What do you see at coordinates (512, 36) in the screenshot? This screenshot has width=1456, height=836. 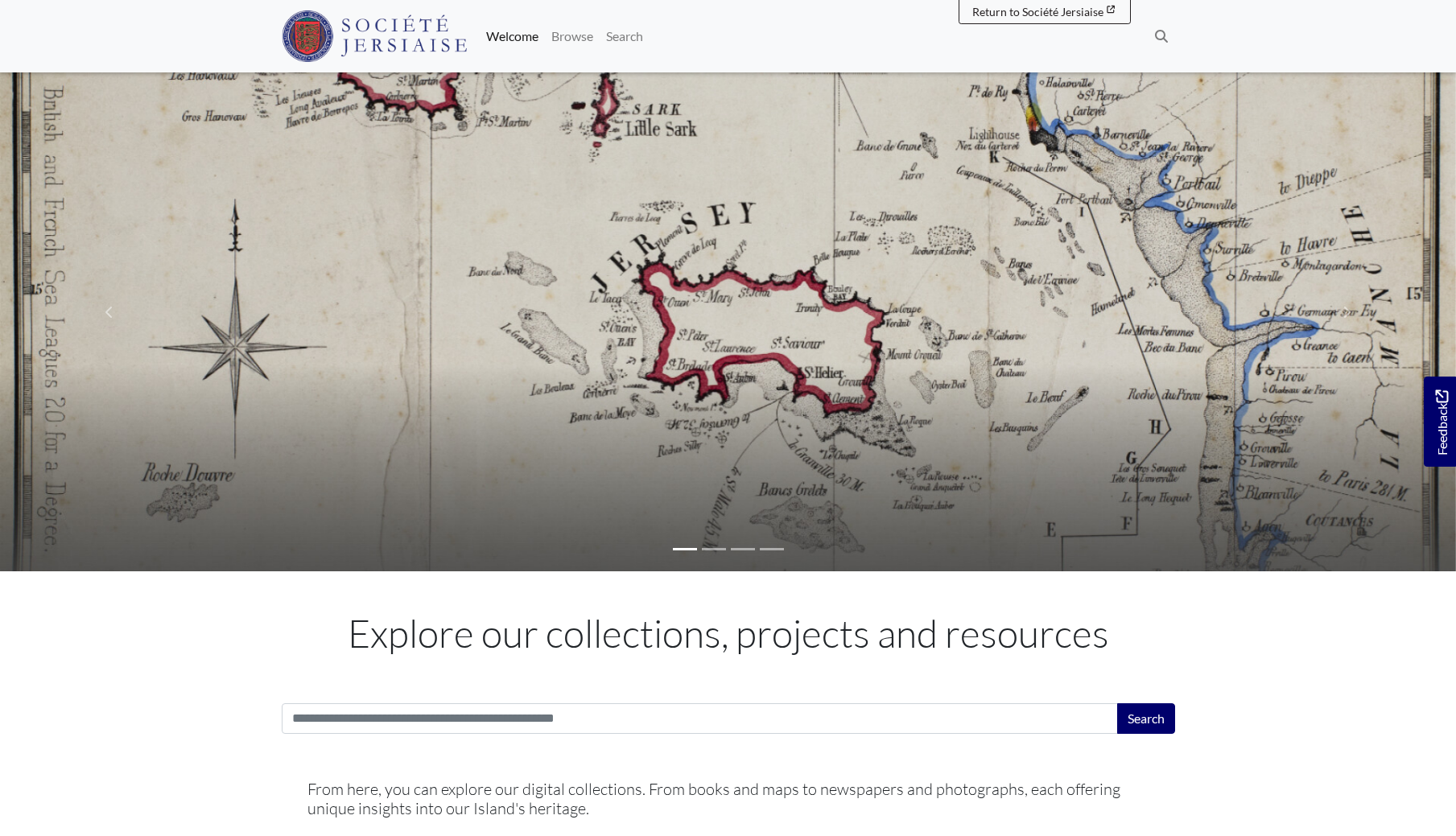 I see `a: Welcome` at bounding box center [512, 36].